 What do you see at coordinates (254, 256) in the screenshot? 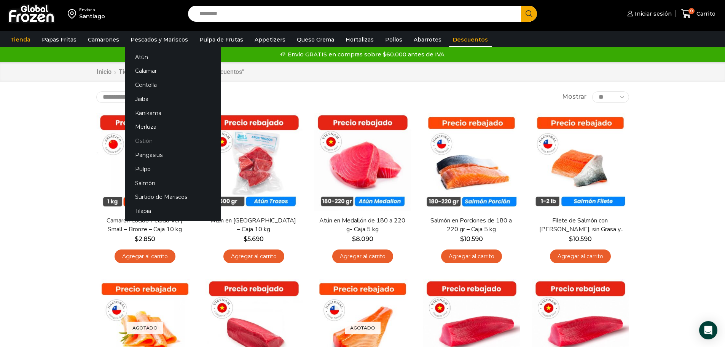
I see `a: Agregar al carrito: “Atún en Trozos - Caja 10 kg”` at bounding box center [254, 256].